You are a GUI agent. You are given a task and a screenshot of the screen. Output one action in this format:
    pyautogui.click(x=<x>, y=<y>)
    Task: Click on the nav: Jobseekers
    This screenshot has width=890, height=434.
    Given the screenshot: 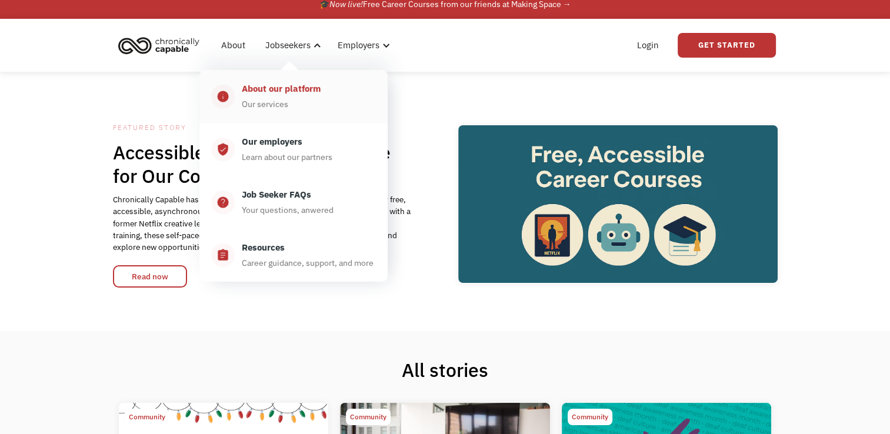 What is the action you would take?
    pyautogui.click(x=294, y=173)
    